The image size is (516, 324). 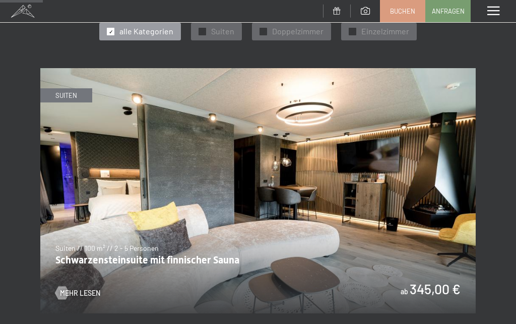 I want to click on span: Buchen, so click(x=403, y=11).